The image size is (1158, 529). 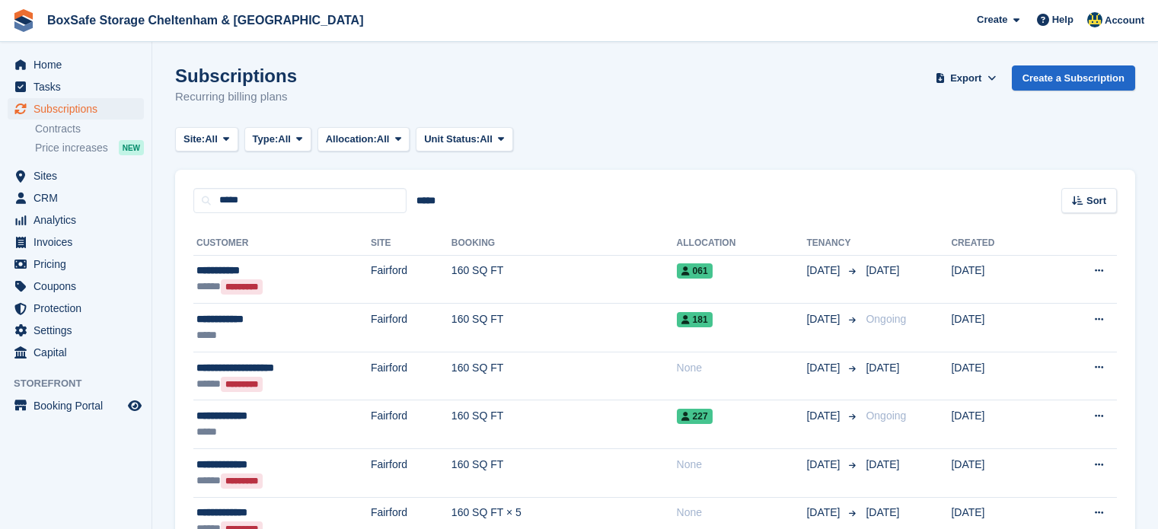 I want to click on button: Allocation: All, so click(x=364, y=139).